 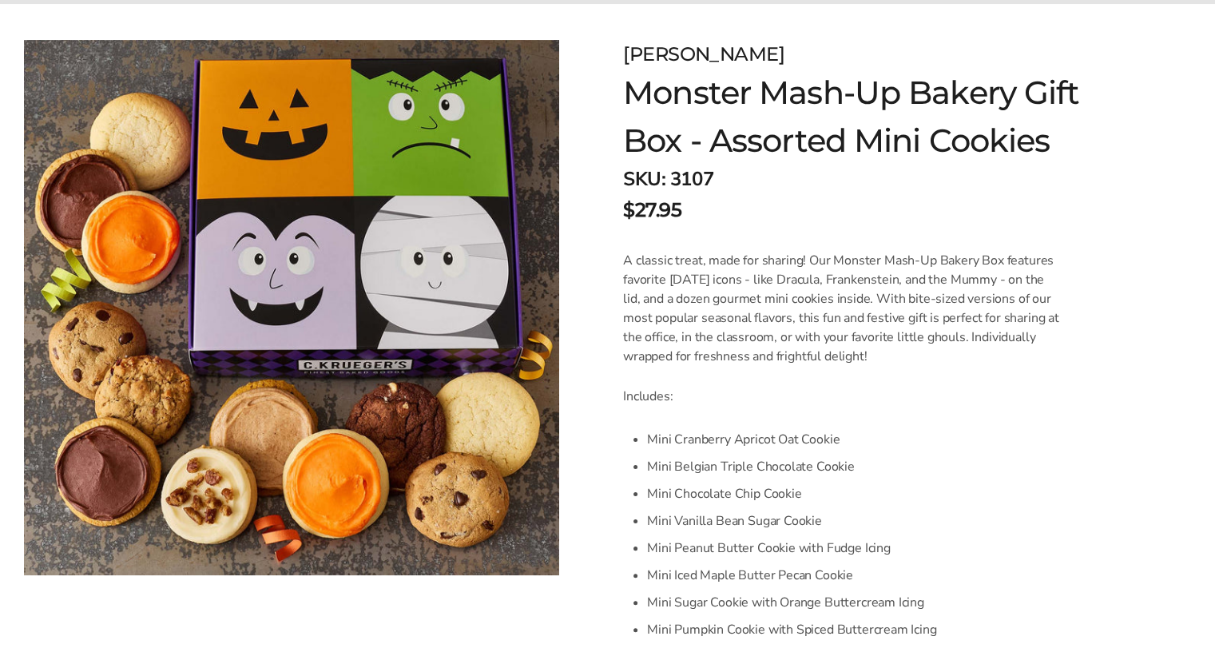 I want to click on strong: SKU:, so click(x=644, y=179).